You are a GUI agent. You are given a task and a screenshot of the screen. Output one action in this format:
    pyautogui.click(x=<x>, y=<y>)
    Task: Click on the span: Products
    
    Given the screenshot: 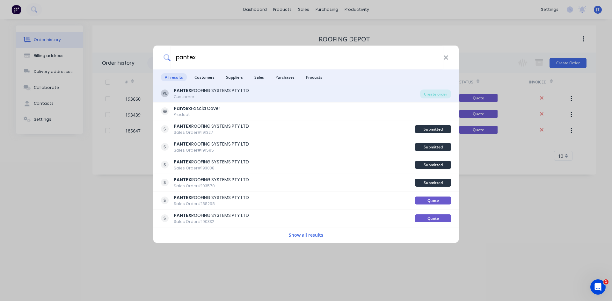 What is the action you would take?
    pyautogui.click(x=314, y=77)
    